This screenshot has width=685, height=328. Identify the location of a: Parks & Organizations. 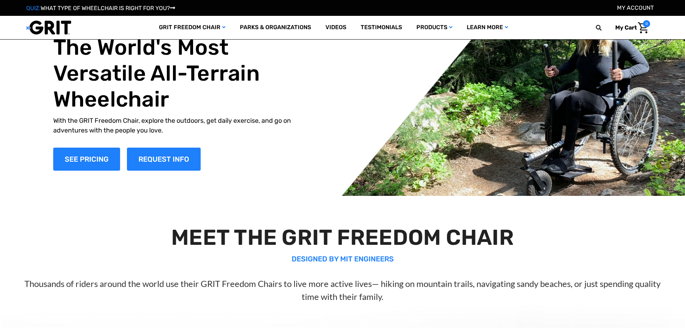
(276, 27).